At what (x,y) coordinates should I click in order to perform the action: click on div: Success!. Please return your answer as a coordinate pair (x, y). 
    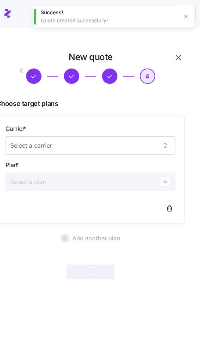
    Looking at the image, I should click on (109, 12).